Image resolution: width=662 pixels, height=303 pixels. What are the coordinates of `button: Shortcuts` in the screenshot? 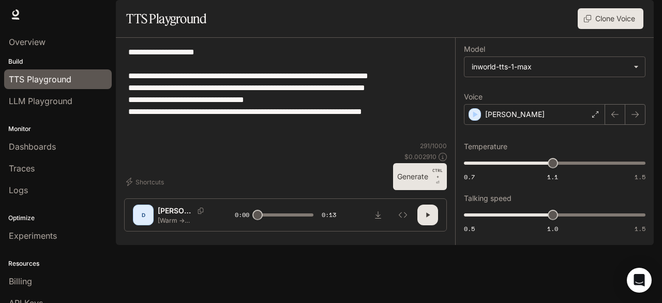 It's located at (146, 182).